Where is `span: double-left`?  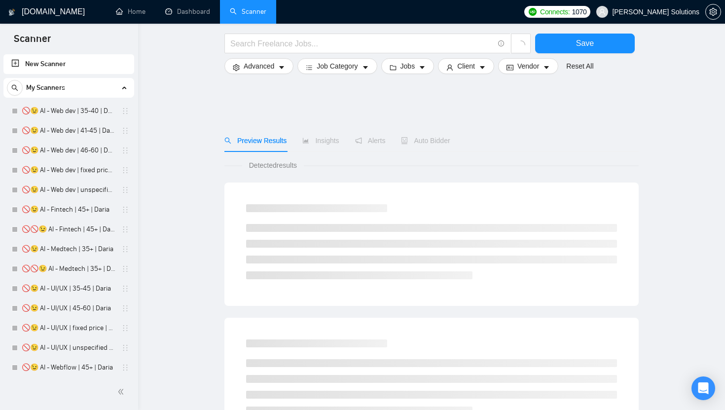
span: double-left is located at coordinates (122, 392).